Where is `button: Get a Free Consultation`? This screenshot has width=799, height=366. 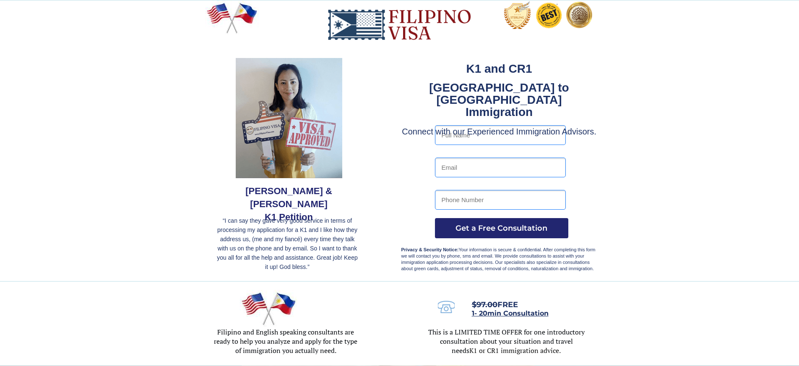 button: Get a Free Consultation is located at coordinates (502, 228).